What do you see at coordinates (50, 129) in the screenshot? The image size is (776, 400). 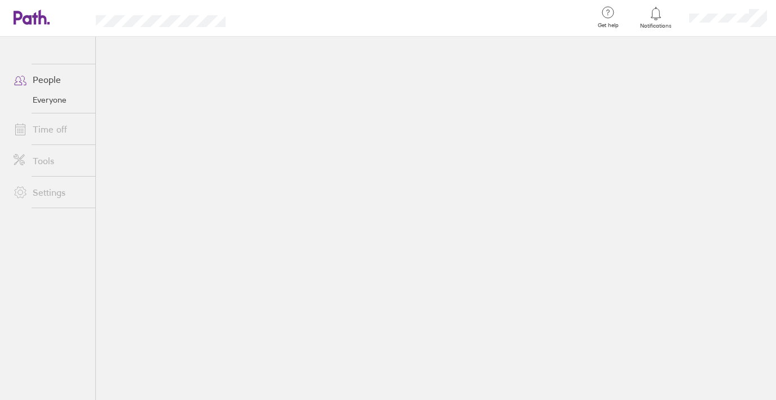 I see `a: Time off` at bounding box center [50, 129].